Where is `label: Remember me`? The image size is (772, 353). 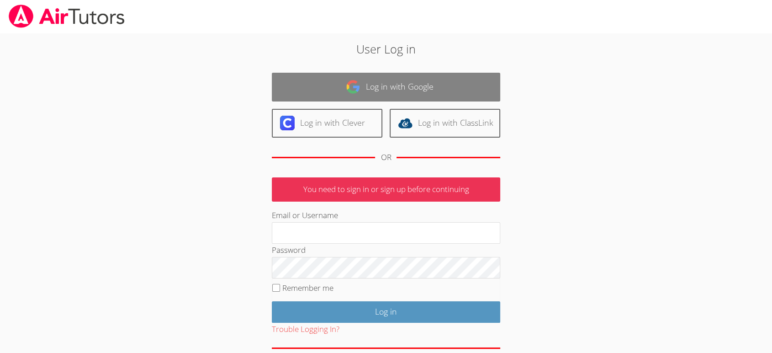
label: Remember me is located at coordinates (308, 287).